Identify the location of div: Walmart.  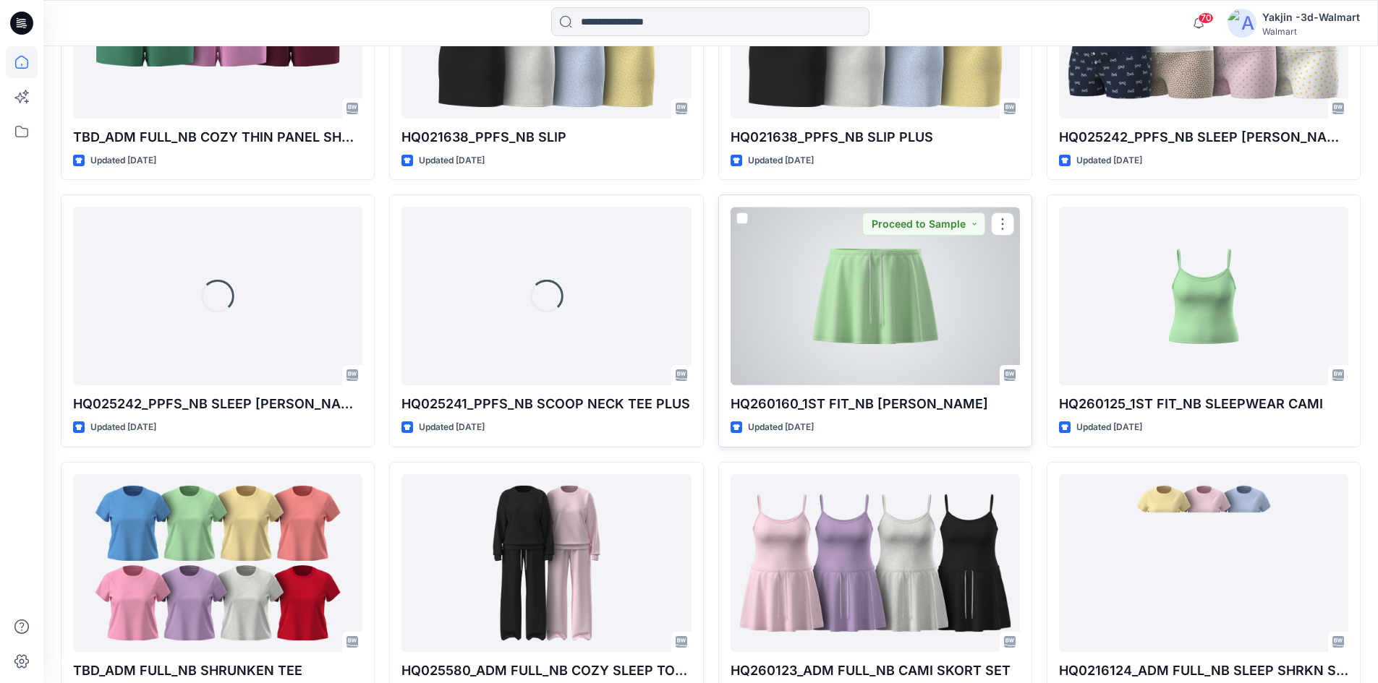
(1310, 31).